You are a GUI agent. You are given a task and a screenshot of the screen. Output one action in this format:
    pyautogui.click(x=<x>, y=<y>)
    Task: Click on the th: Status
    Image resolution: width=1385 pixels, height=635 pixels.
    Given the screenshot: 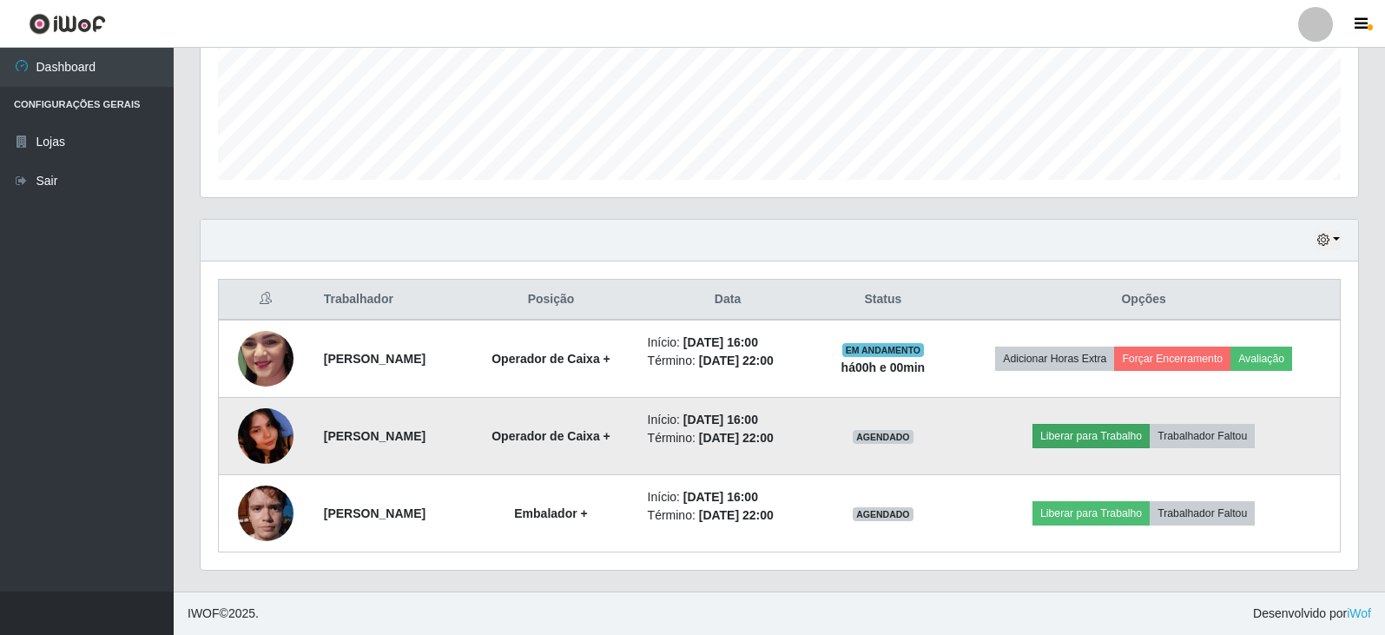 What is the action you would take?
    pyautogui.click(x=882, y=300)
    